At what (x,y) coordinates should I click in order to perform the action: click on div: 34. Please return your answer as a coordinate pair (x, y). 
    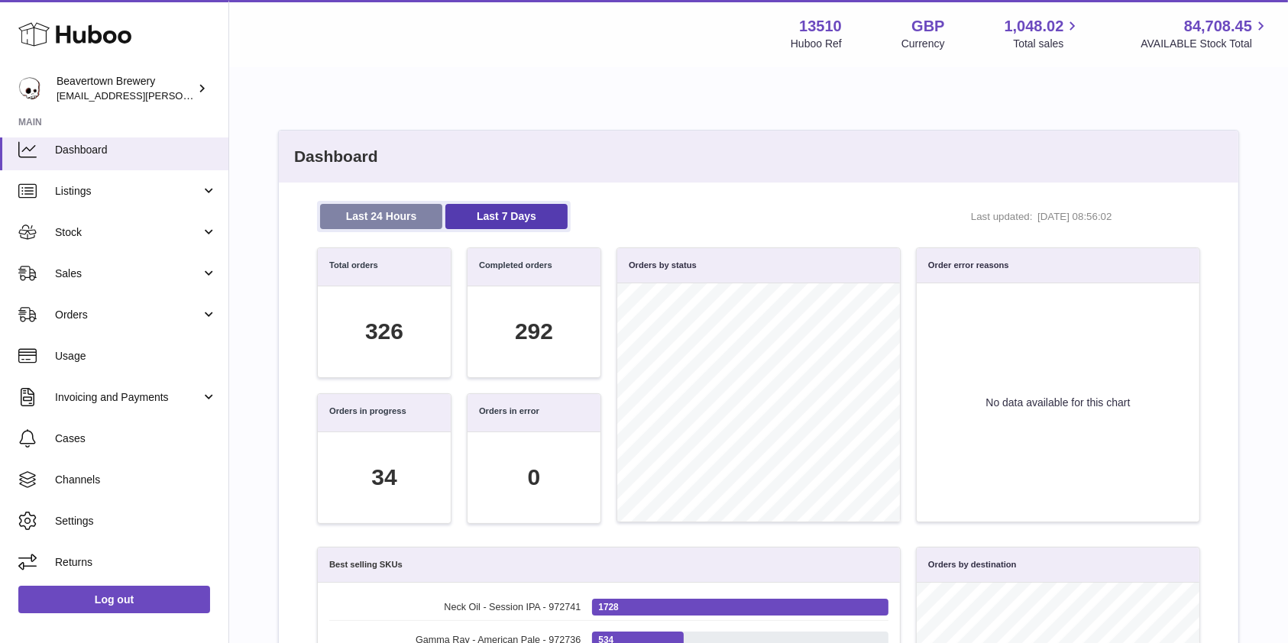
    Looking at the image, I should click on (384, 478).